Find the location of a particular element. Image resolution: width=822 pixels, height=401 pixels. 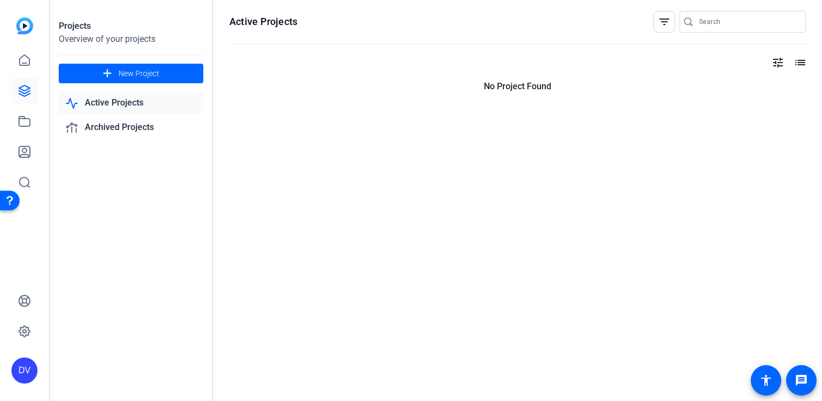

div: DV is located at coordinates (24, 370).